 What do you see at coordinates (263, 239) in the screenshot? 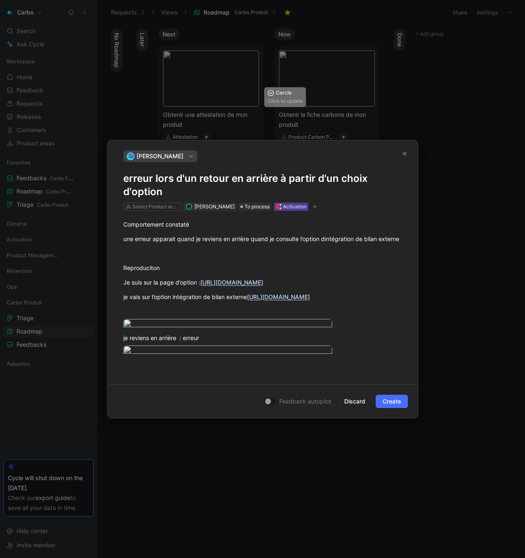
I see `div: une erreur apparait quand je reviens en arrière quand je consulte l’option dintégration de bilan ...` at bounding box center [263, 239].